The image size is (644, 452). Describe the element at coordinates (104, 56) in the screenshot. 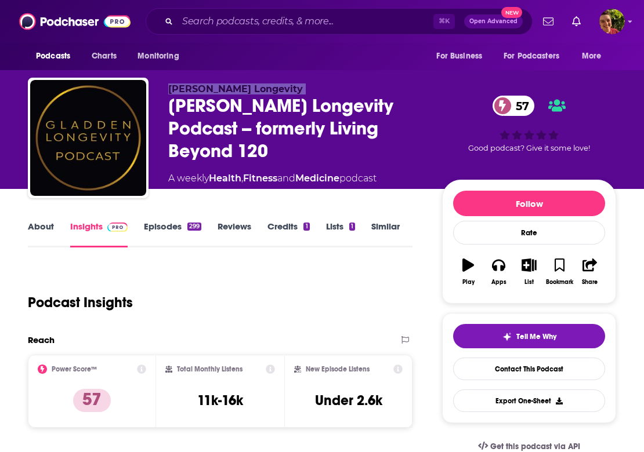

I see `a: Charts` at that location.